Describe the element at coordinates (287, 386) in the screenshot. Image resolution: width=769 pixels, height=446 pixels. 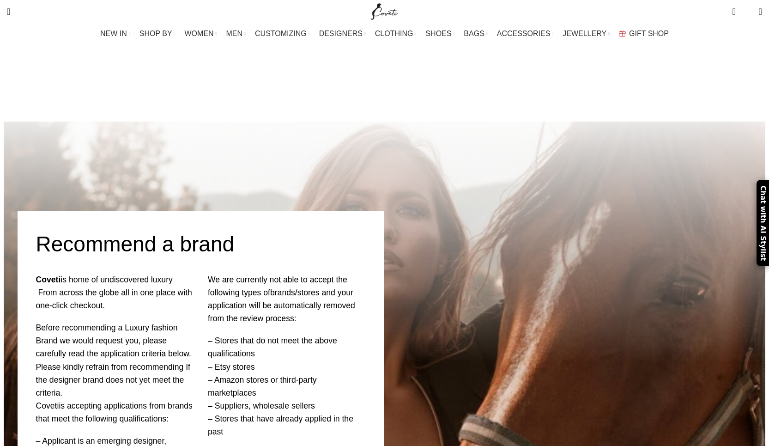
I see `p: – Stores that do not meet the above qualifications – Etsy stores – Amazon stores or third-party m...` at that location.